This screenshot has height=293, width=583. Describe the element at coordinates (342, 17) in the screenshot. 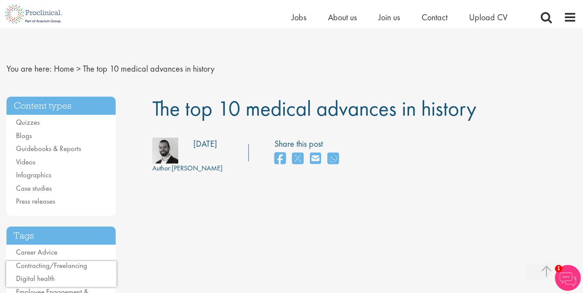

I see `a: About us` at that location.